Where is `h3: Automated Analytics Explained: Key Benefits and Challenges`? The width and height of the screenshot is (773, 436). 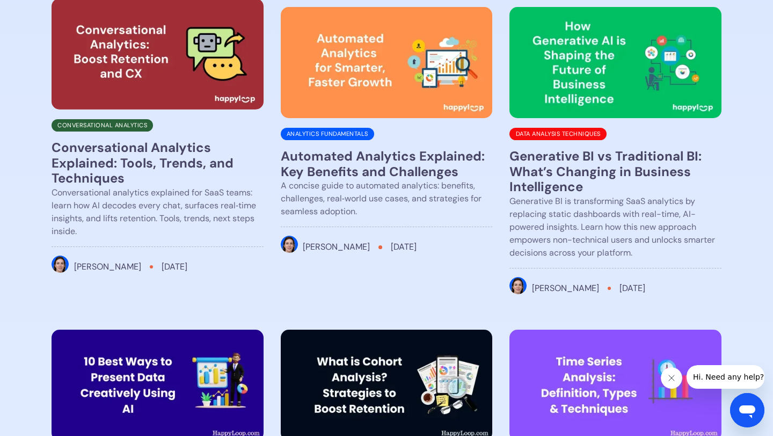
h3: Automated Analytics Explained: Key Benefits and Challenges is located at coordinates (386, 164).